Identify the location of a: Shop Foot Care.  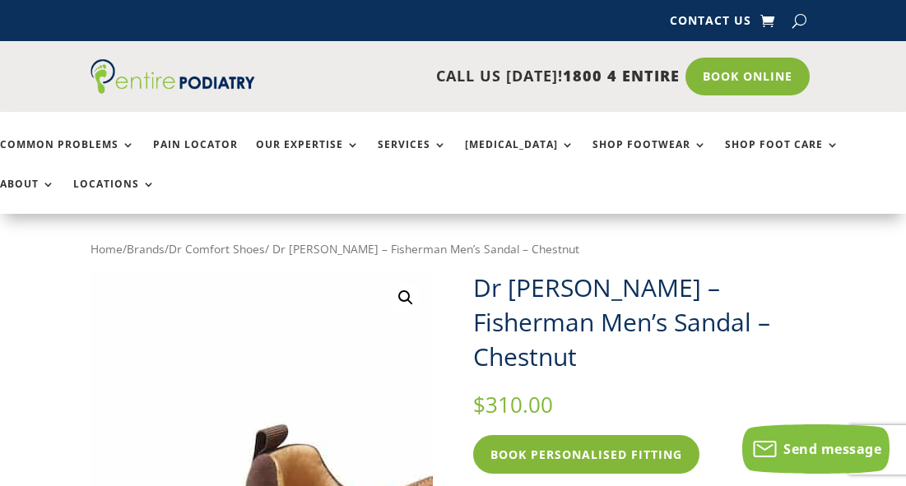
(782, 156).